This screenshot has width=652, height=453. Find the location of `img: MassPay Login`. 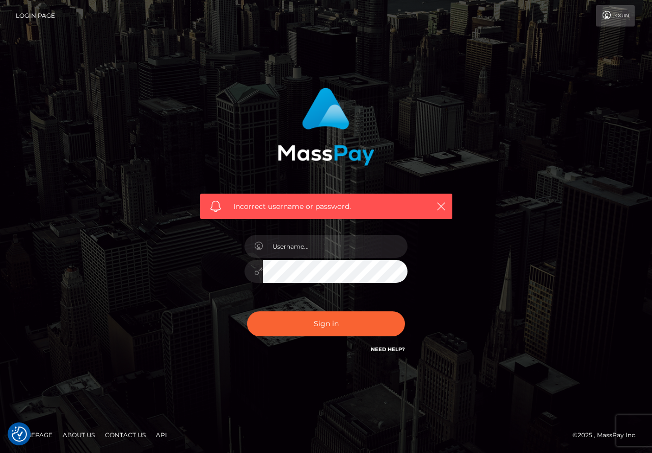

img: MassPay Login is located at coordinates (326, 126).